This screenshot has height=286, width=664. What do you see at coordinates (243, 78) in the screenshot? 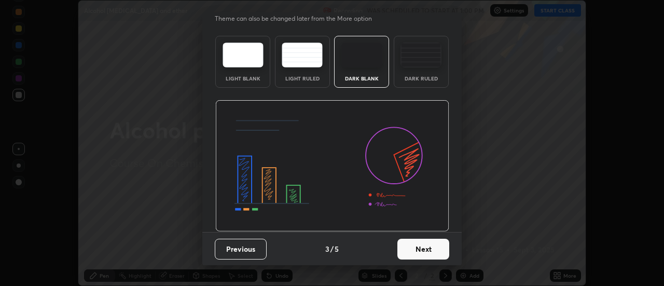
I see `div: Light Blank` at bounding box center [243, 78].